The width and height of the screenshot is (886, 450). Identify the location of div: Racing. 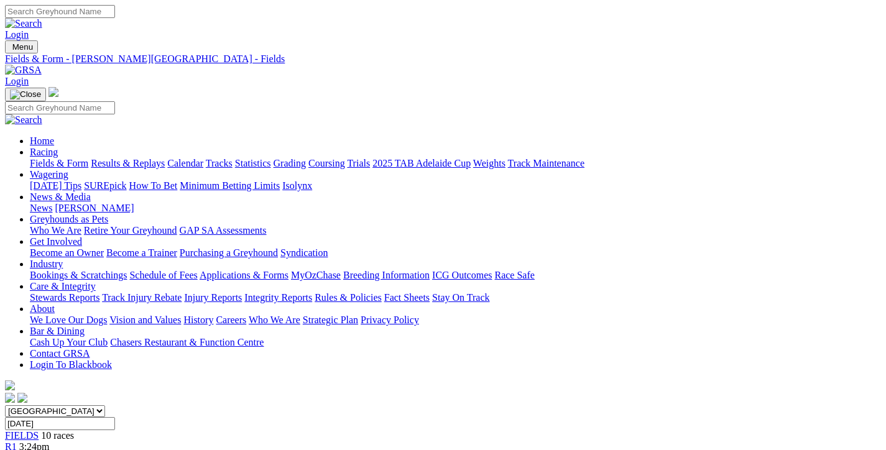
(455, 163).